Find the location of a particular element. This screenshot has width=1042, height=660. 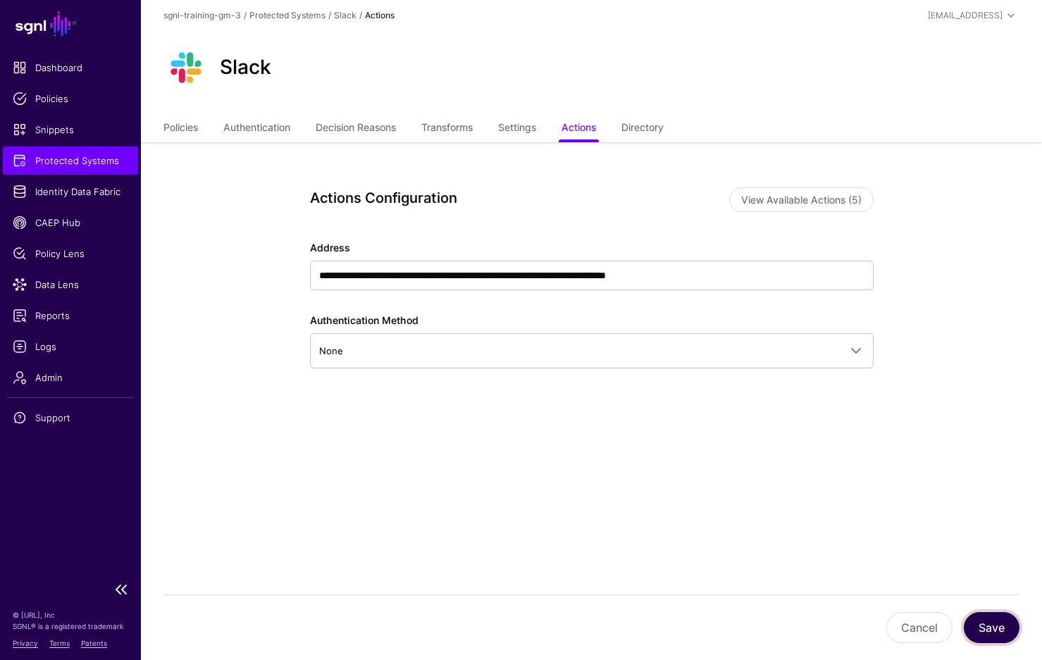

button: View Available Actions (5) is located at coordinates (801, 199).